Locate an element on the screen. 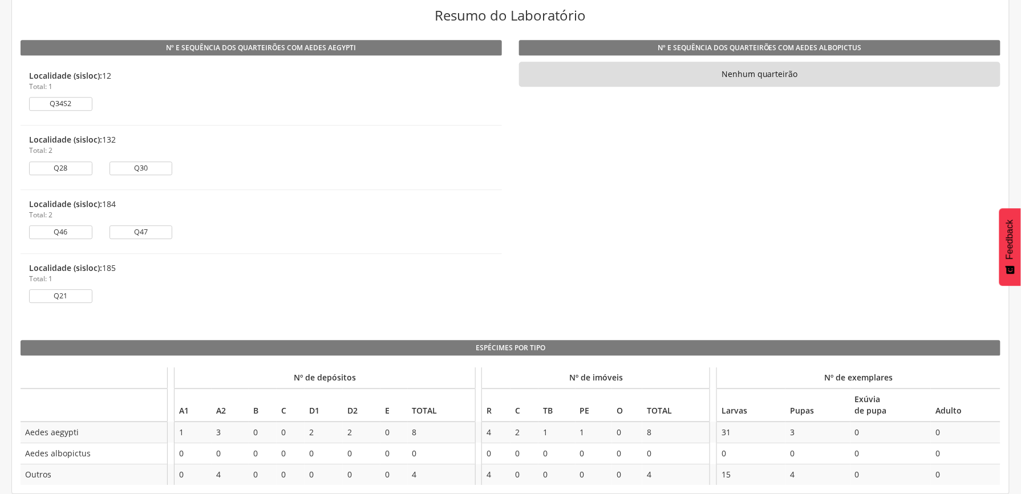 Image resolution: width=1021 pixels, height=494 pixels. div: Q30 is located at coordinates (141, 168).